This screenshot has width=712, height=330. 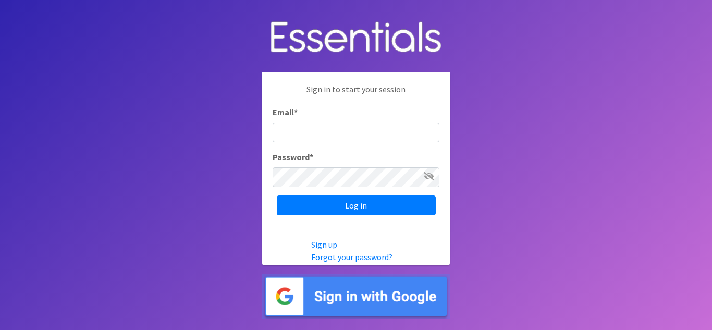 I want to click on label: Email, so click(x=285, y=112).